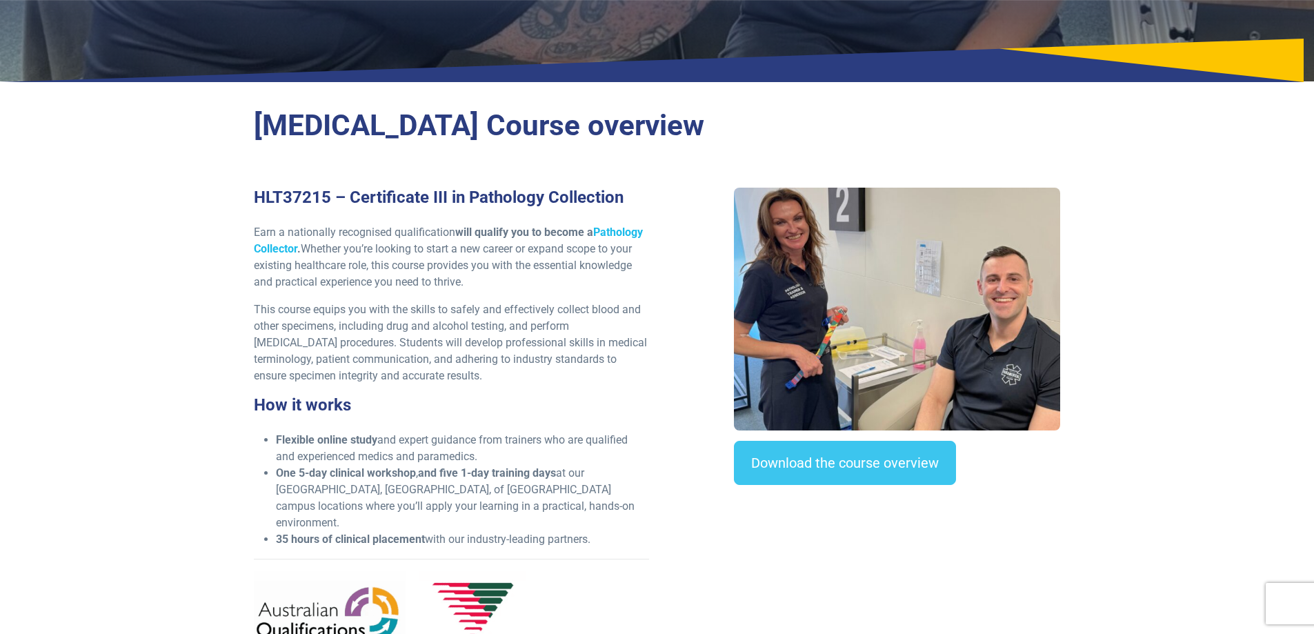 This screenshot has height=634, width=1314. I want to click on strong: will qualify you to become a ., so click(448, 240).